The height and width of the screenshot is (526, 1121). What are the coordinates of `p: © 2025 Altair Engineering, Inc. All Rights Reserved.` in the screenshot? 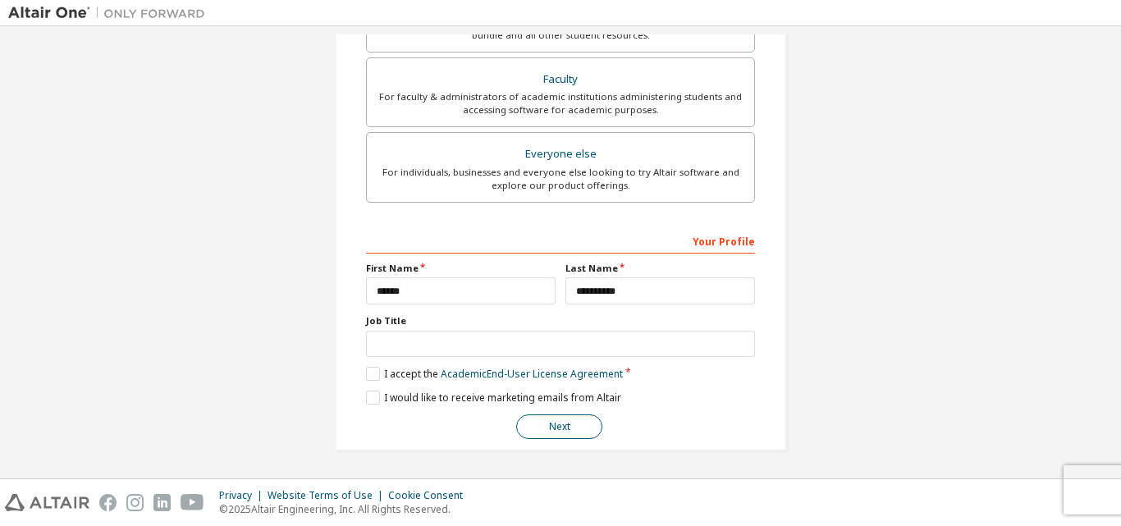 It's located at (346, 509).